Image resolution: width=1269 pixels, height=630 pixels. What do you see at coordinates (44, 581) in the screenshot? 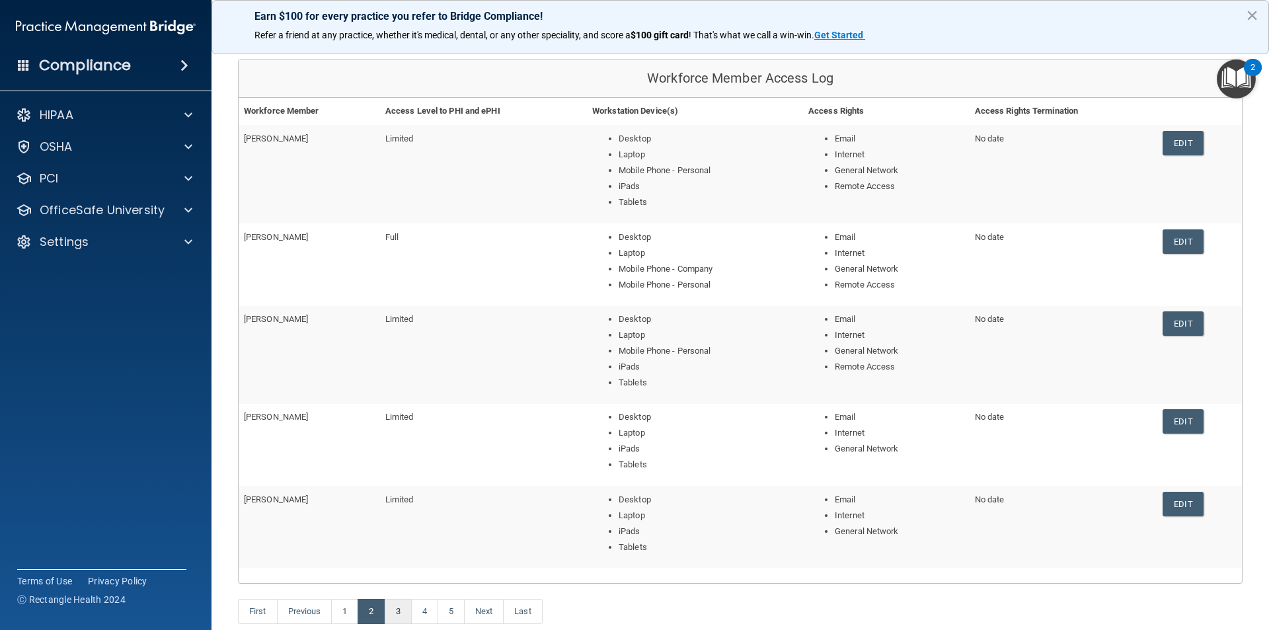
I see `a: Terms of Use` at bounding box center [44, 581].